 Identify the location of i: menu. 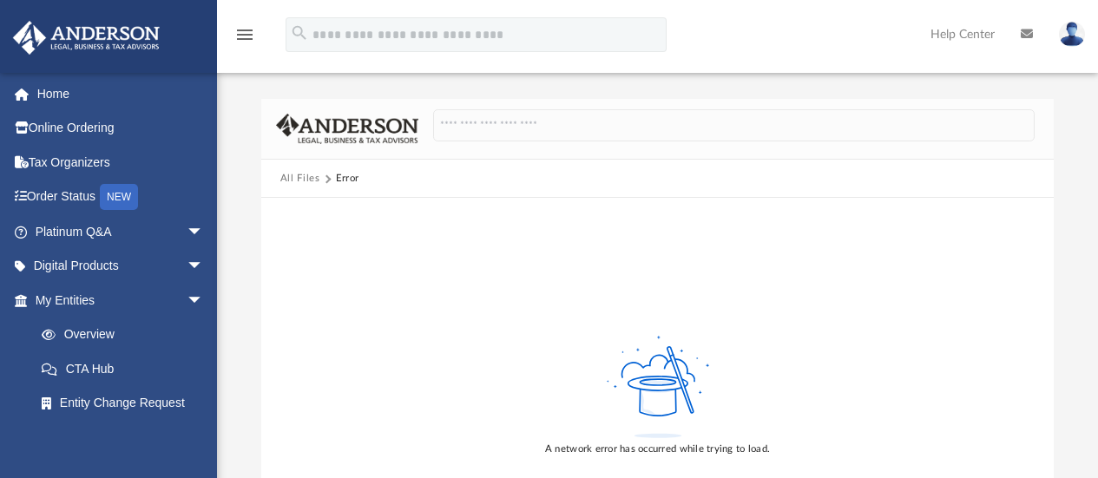
(245, 35).